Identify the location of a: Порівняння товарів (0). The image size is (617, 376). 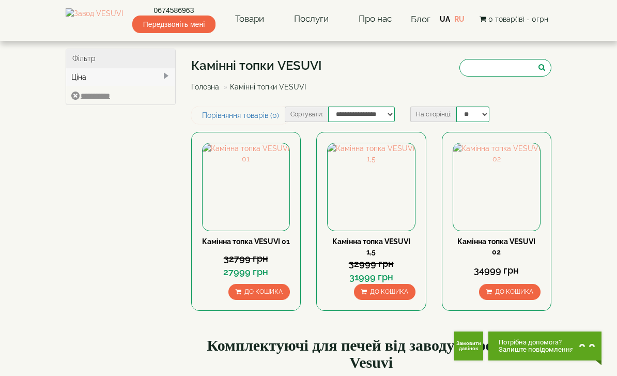
(240, 115).